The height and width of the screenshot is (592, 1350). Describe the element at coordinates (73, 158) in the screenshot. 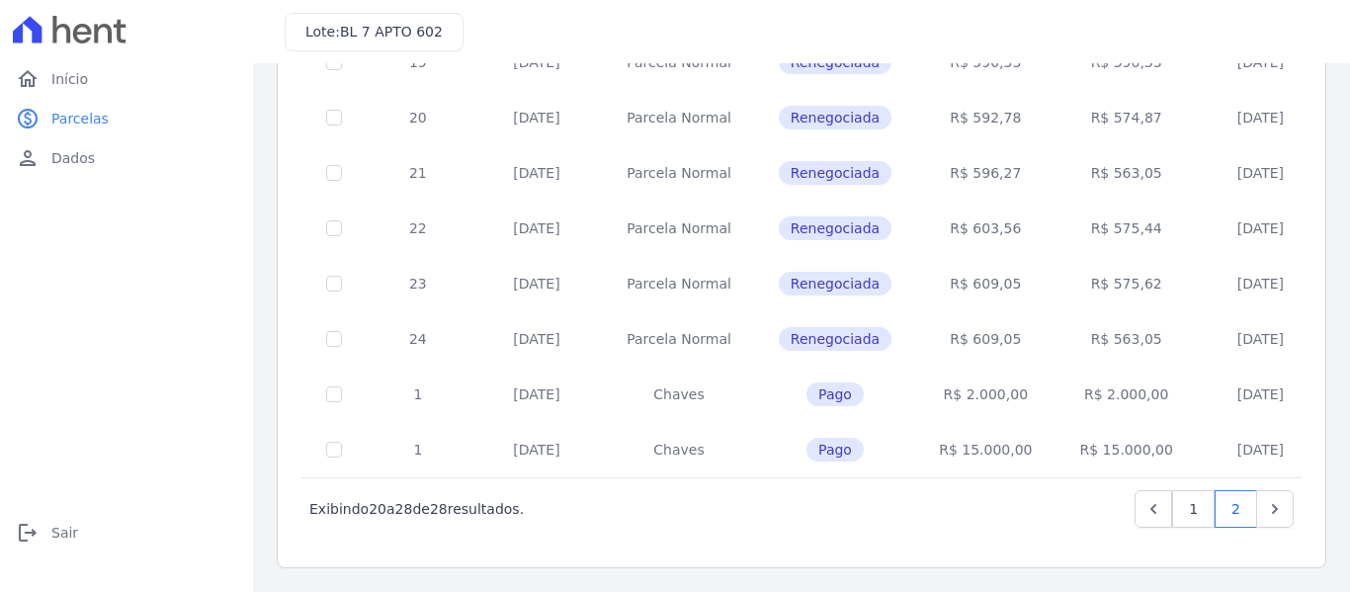

I see `span: Dados` at that location.